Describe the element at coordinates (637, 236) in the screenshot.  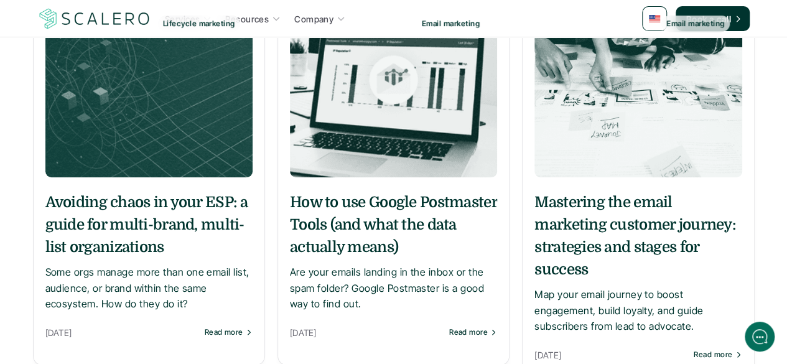
I see `h5: Mastering the email marketing customer journey: strategies and stages for success` at that location.